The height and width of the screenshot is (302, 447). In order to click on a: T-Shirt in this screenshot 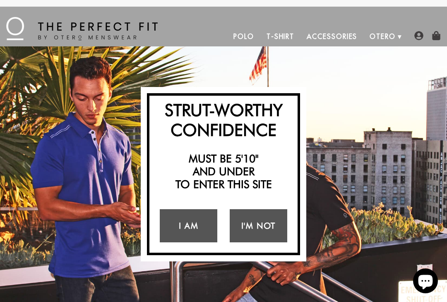, I will do `click(280, 36)`.